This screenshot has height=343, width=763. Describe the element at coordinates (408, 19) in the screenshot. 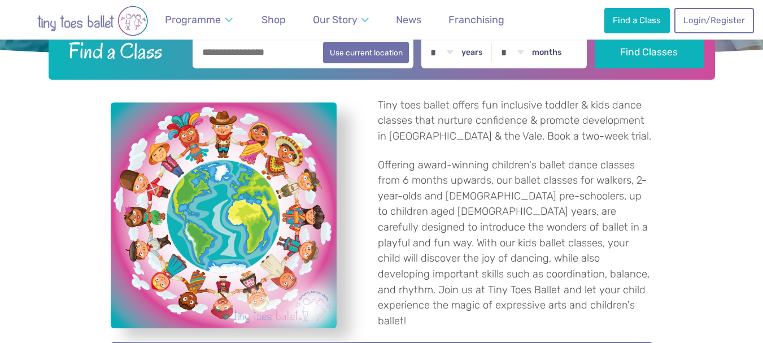

I see `span: News` at that location.